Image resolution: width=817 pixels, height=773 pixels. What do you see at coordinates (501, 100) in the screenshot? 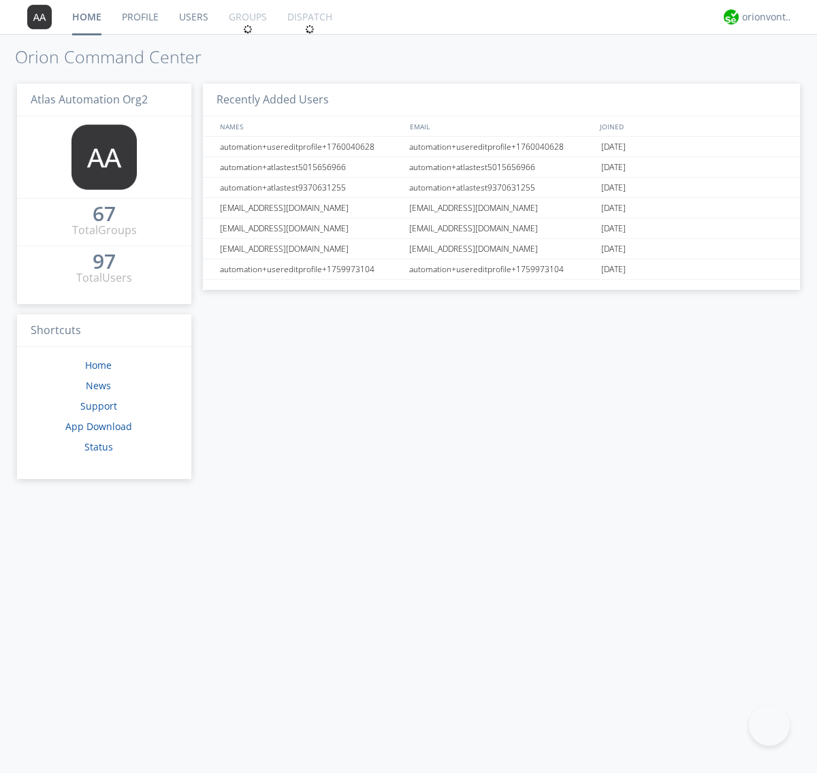
I see `h3: Recently Added Users` at bounding box center [501, 100].